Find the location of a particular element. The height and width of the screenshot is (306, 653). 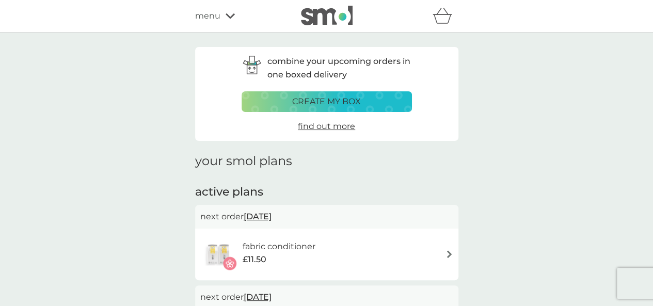

img: smol is located at coordinates (327, 15).